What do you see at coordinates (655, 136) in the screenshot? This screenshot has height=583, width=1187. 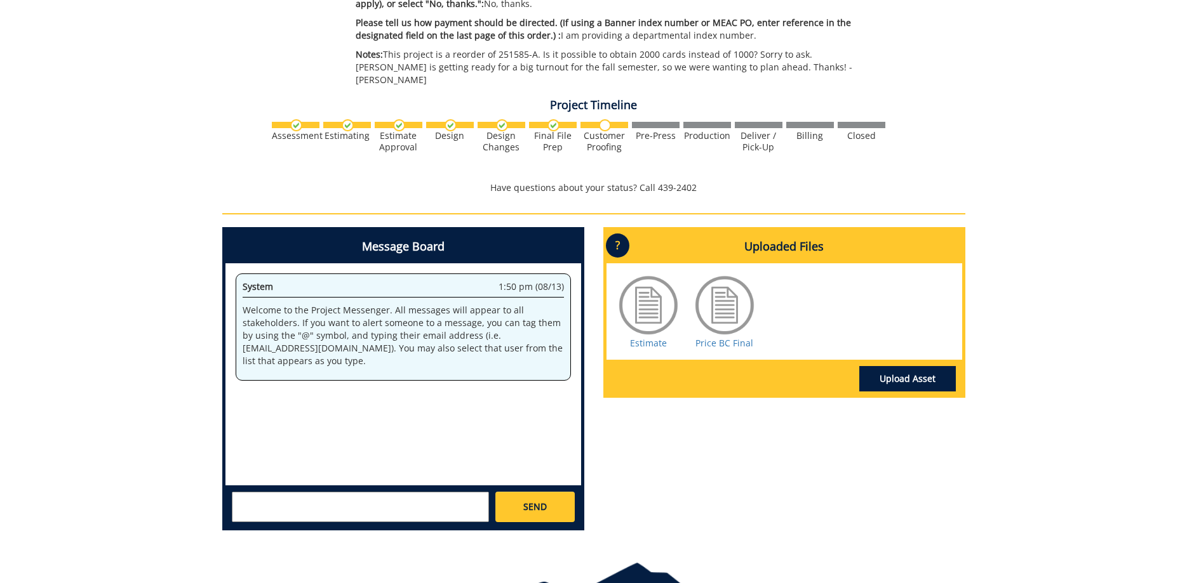 I see `div: Pre-Press` at bounding box center [655, 136].